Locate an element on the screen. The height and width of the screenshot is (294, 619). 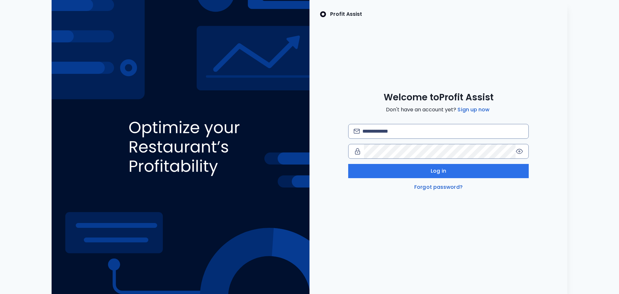
img: SpotOn Logo is located at coordinates (323, 14).